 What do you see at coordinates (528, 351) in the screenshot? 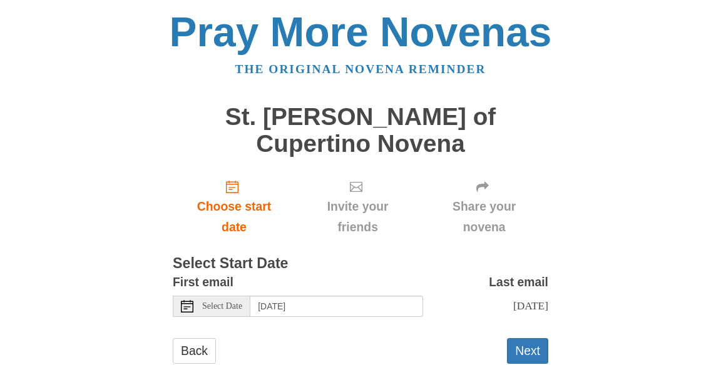
I see `button: Next` at bounding box center [528, 351].